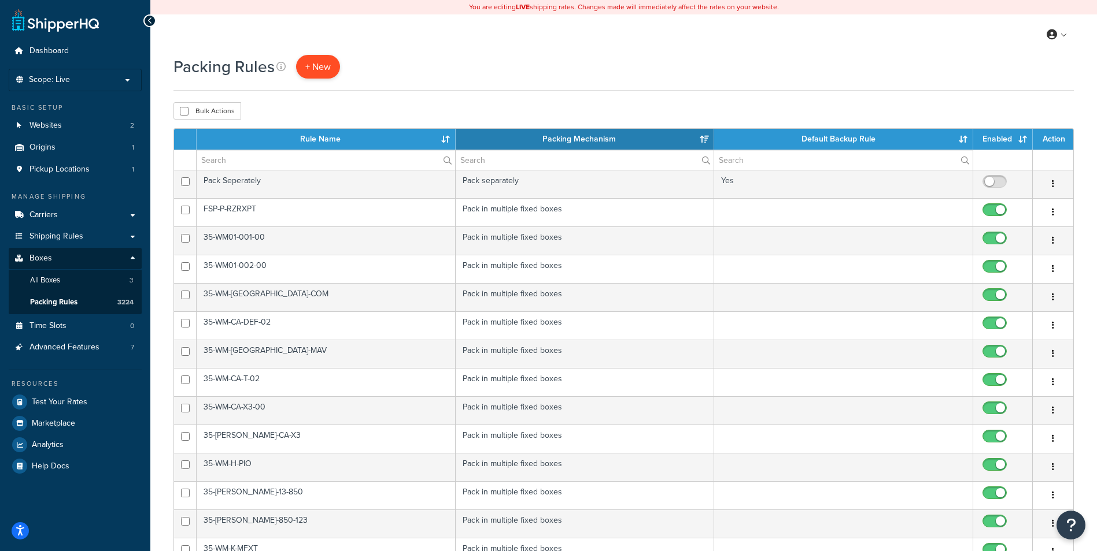 The image size is (1097, 551). What do you see at coordinates (1002, 139) in the screenshot?
I see `th: Enabled: activate to sort column ascending` at bounding box center [1002, 139].